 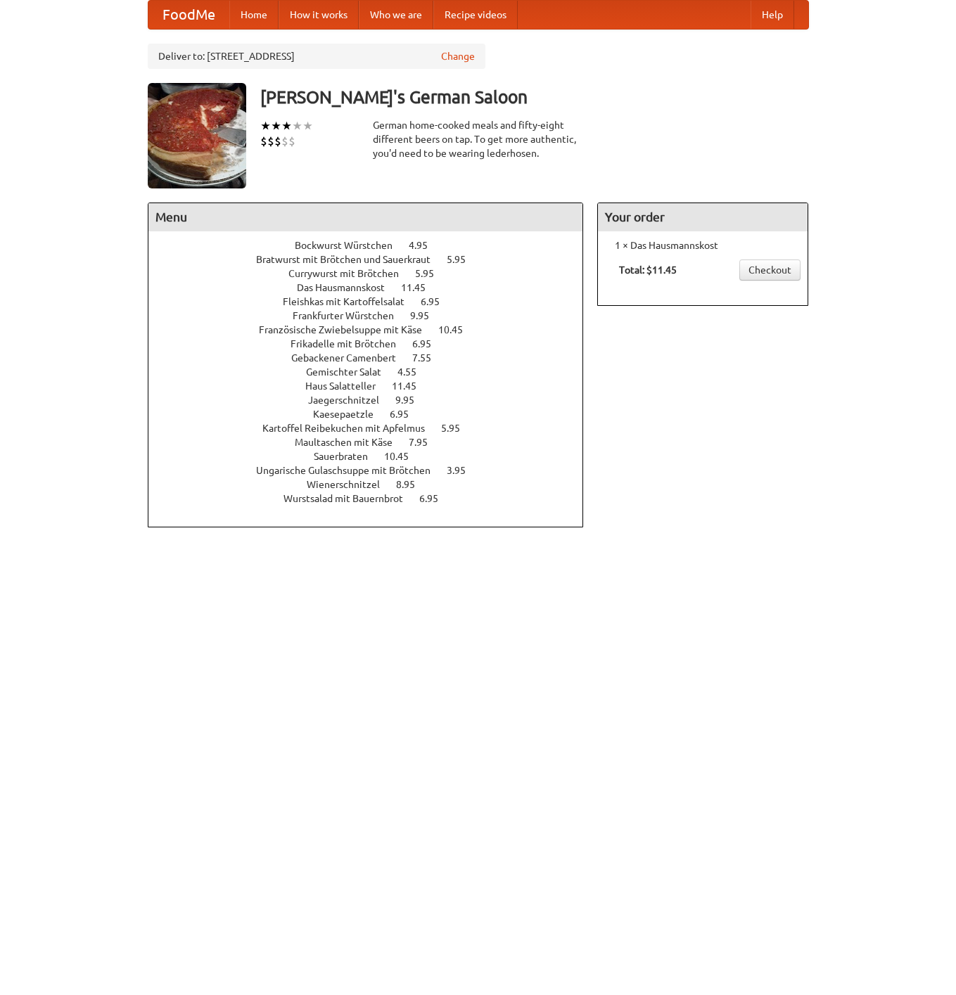 What do you see at coordinates (374, 372) in the screenshot?
I see `a: Gemischter Salat 4.55` at bounding box center [374, 372].